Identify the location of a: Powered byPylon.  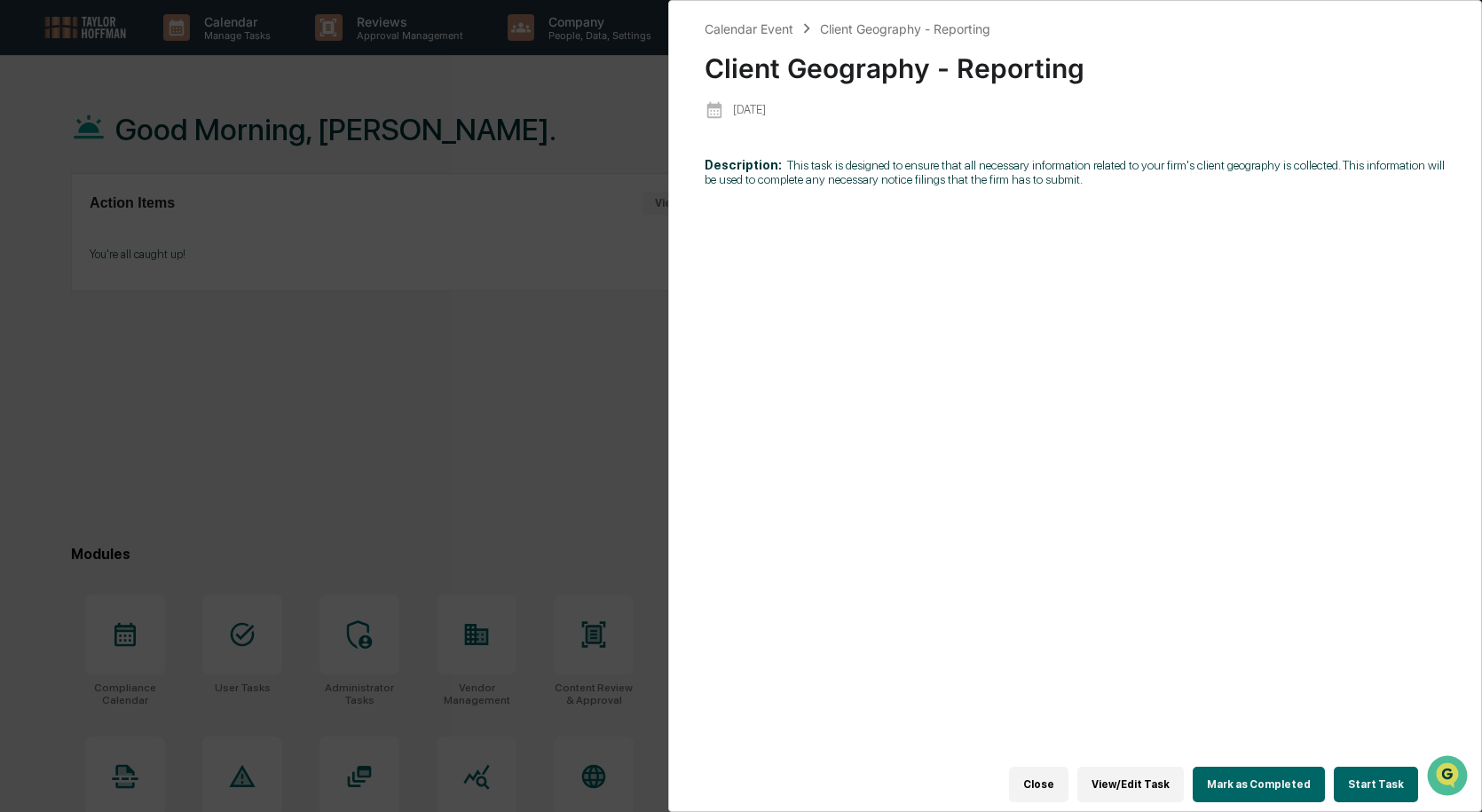
(169, 307).